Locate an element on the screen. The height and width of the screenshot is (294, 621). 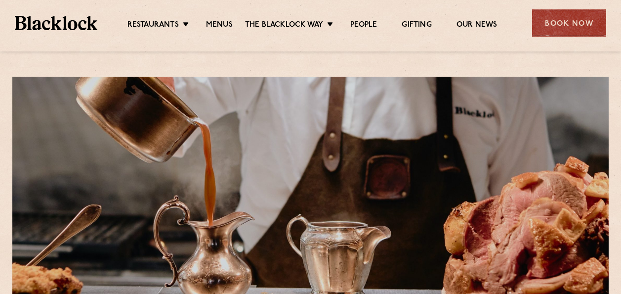
img: BL_Textured_Logo-footer-cropped.svg is located at coordinates (56, 23).